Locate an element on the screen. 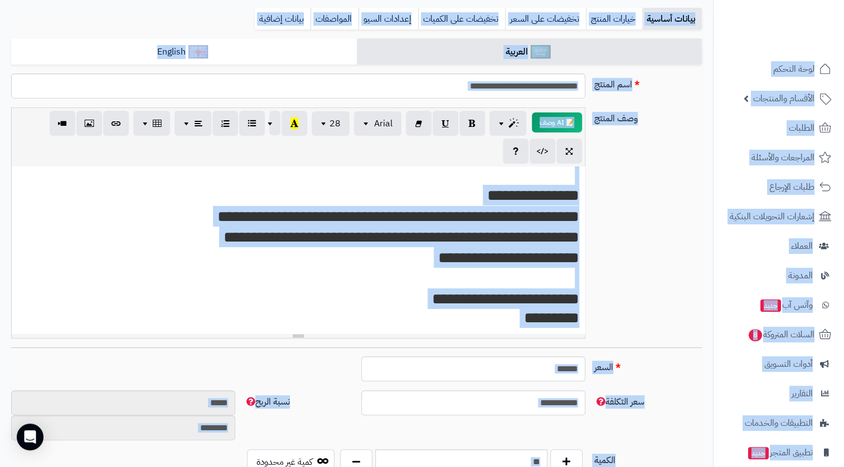 The height and width of the screenshot is (467, 844). div: Open Intercom Messenger is located at coordinates (30, 437).